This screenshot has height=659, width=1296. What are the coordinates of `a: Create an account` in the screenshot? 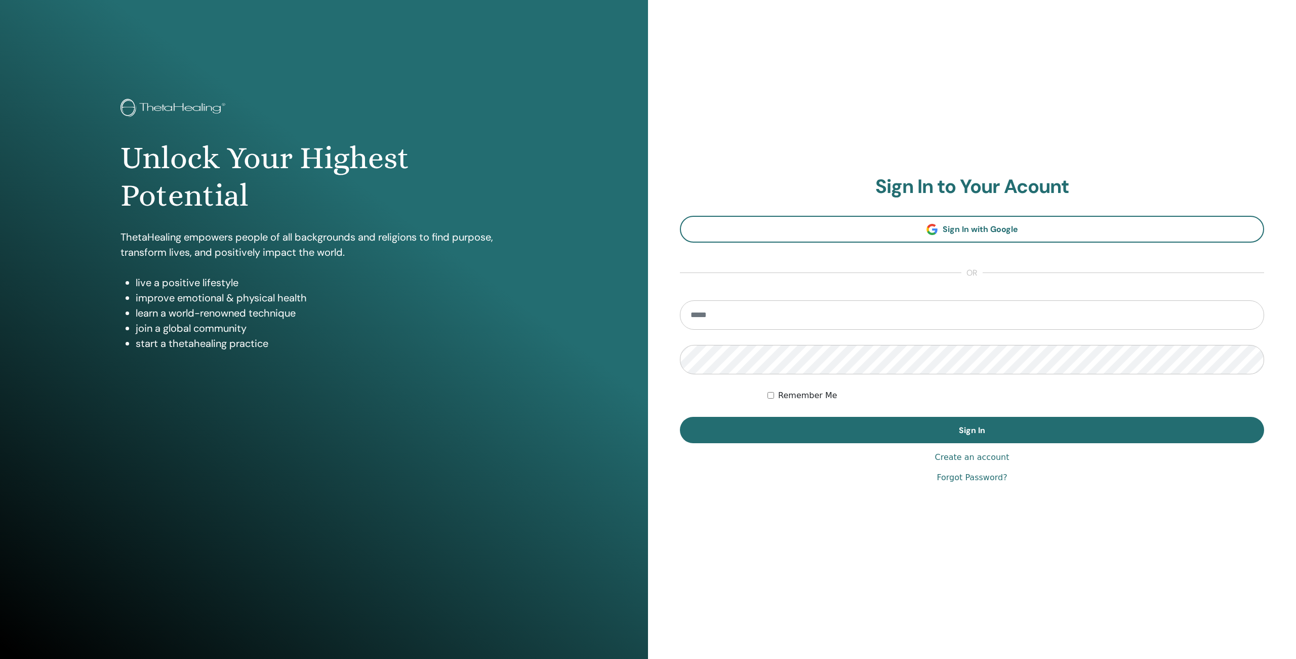 It's located at (971, 457).